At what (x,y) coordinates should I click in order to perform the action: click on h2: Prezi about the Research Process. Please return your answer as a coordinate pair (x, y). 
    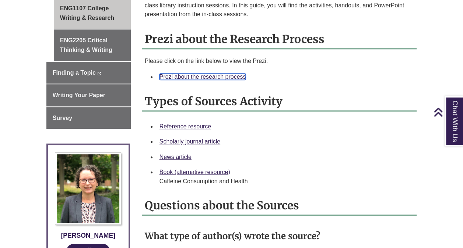
    Looking at the image, I should click on (279, 39).